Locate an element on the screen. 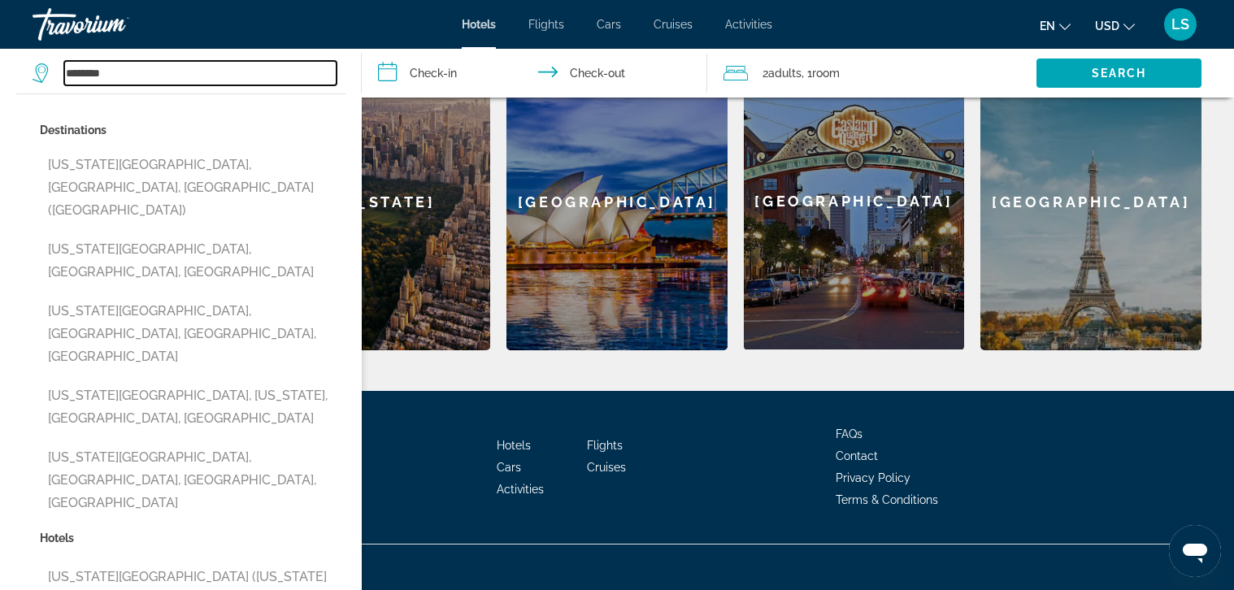 Image resolution: width=1234 pixels, height=590 pixels. button: Search is located at coordinates (1118, 73).